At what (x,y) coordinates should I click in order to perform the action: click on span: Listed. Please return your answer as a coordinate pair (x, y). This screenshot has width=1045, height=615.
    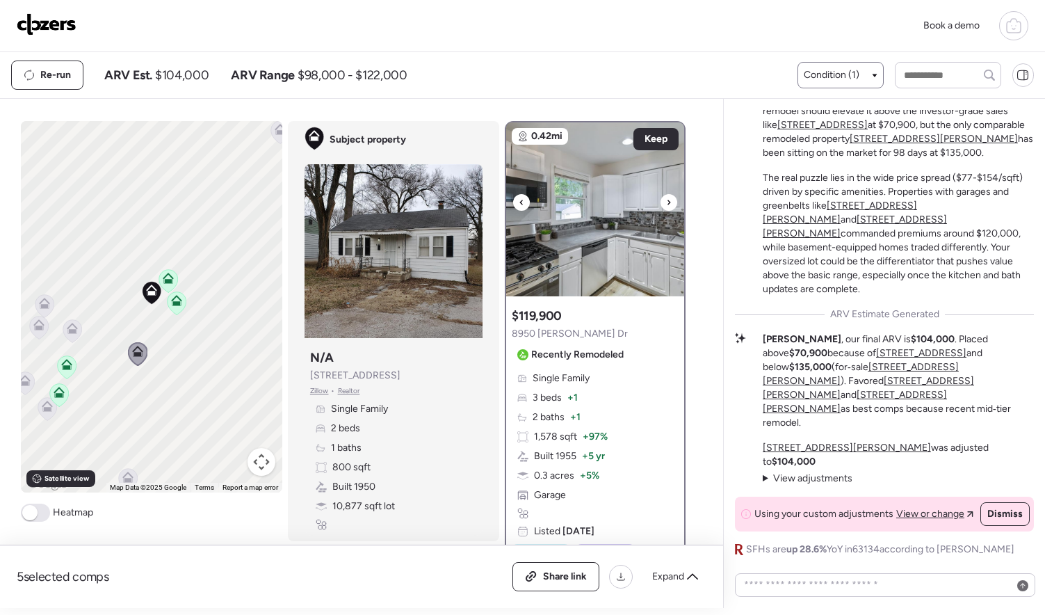
    Looking at the image, I should click on (564, 531).